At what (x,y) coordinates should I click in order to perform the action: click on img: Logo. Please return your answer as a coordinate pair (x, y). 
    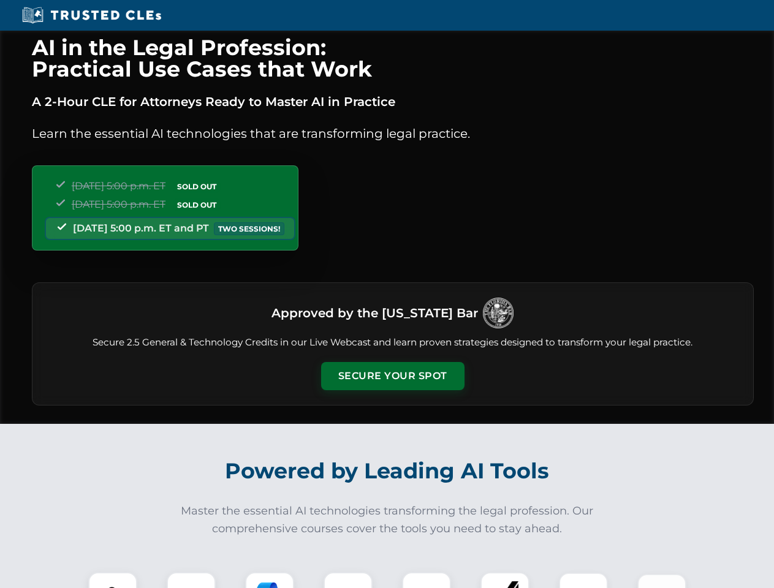
    Looking at the image, I should click on (498, 313).